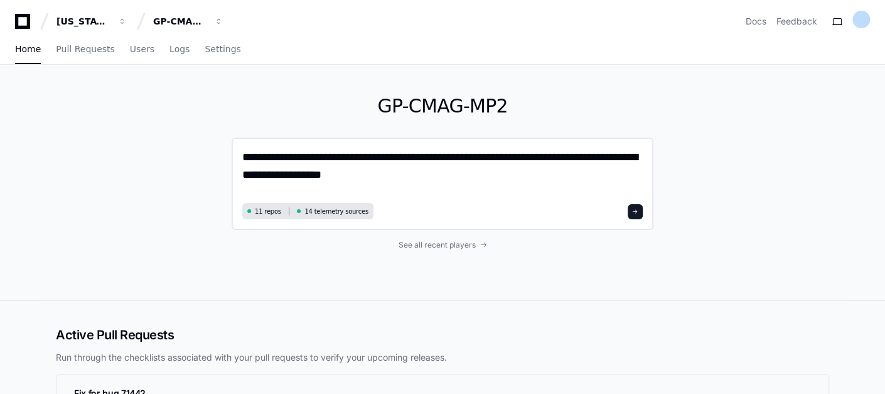 The width and height of the screenshot is (885, 394). I want to click on a: See all recent players, so click(443, 245).